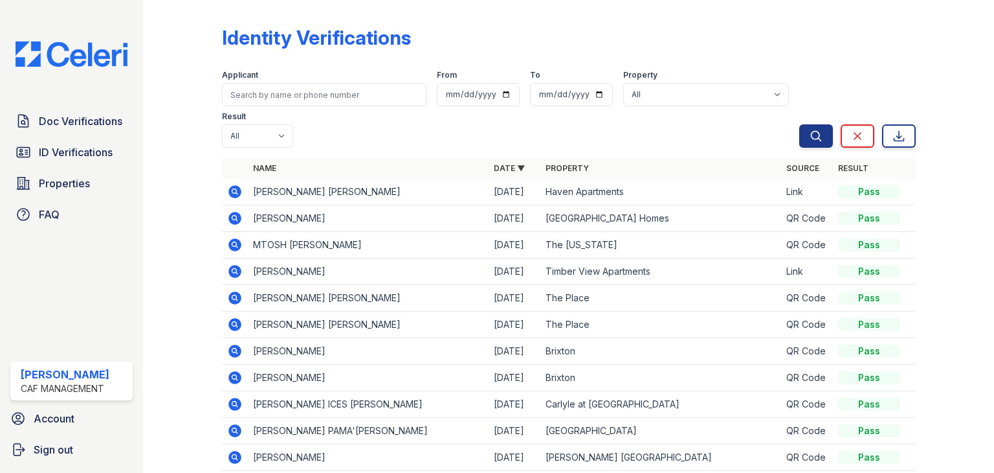 The image size is (994, 473). I want to click on a: ID Verifications, so click(71, 152).